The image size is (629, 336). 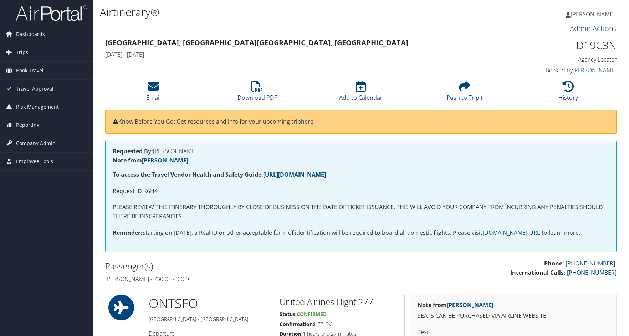 I want to click on span: Travel Approval, so click(x=35, y=89).